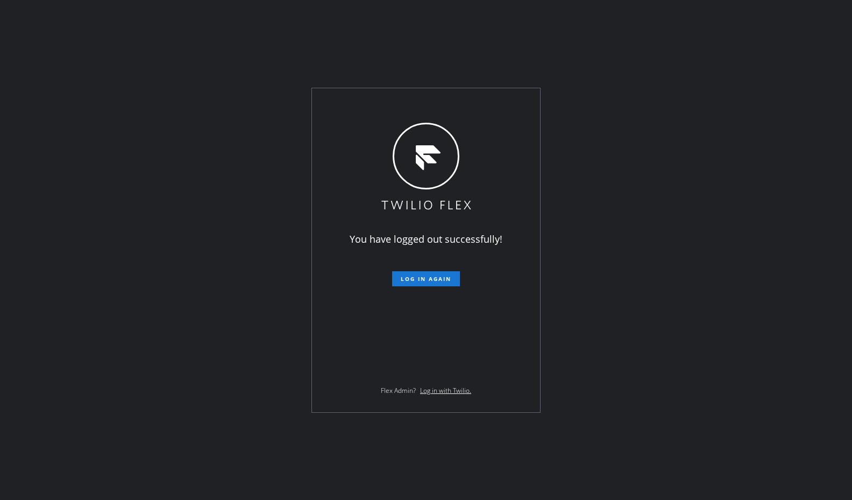 This screenshot has width=852, height=500. I want to click on span: Log in again, so click(426, 279).